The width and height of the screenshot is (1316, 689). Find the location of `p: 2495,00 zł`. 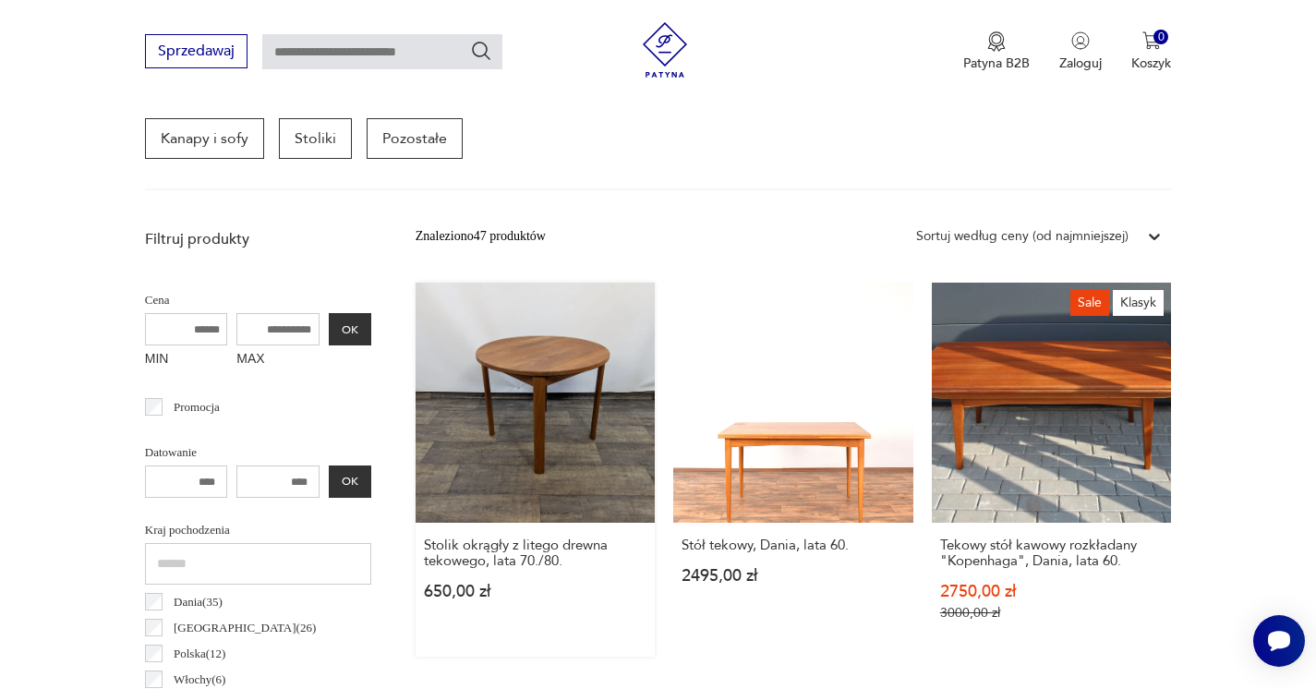

p: 2495,00 zł is located at coordinates (793, 575).